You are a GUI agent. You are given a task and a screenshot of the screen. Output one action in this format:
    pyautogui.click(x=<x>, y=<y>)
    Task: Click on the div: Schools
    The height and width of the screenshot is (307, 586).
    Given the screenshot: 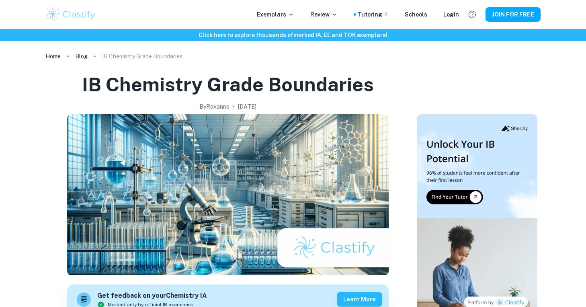 What is the action you would take?
    pyautogui.click(x=416, y=14)
    